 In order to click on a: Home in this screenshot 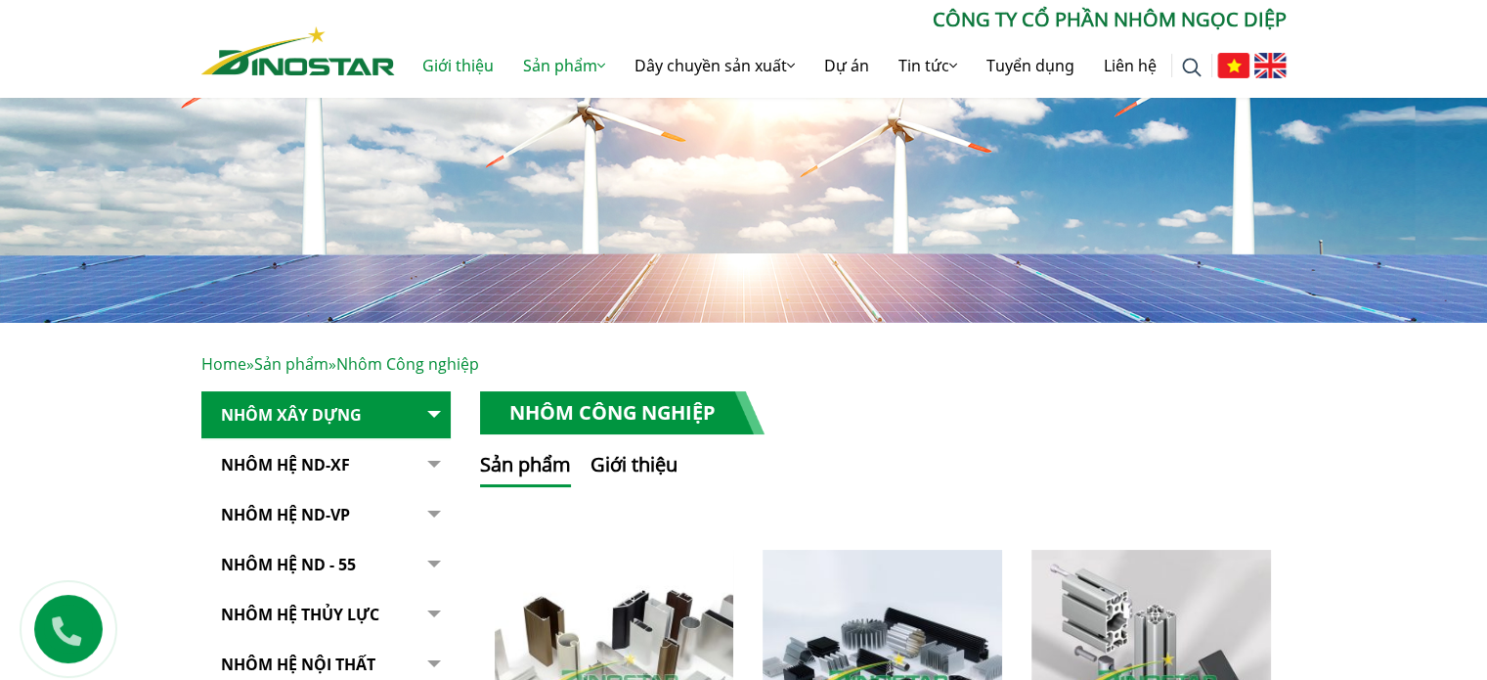, I will do `click(224, 364)`.